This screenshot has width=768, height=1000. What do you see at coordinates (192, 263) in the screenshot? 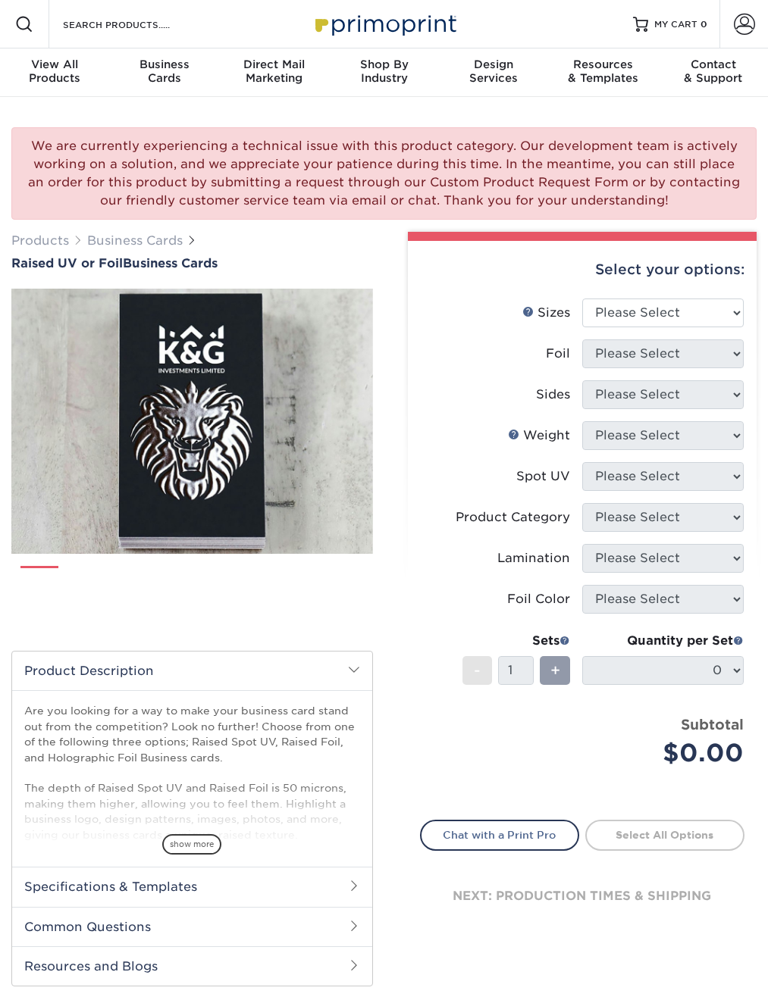
I see `a: Raised UV or FoilBusiness Cards` at bounding box center [192, 263].